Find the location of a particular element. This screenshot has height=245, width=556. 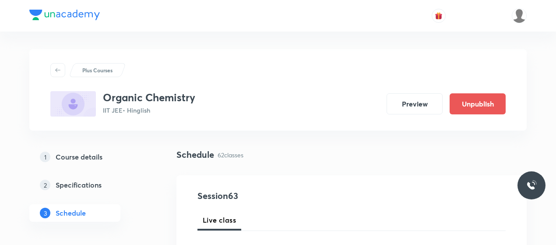

h4: Schedule is located at coordinates (195, 155).